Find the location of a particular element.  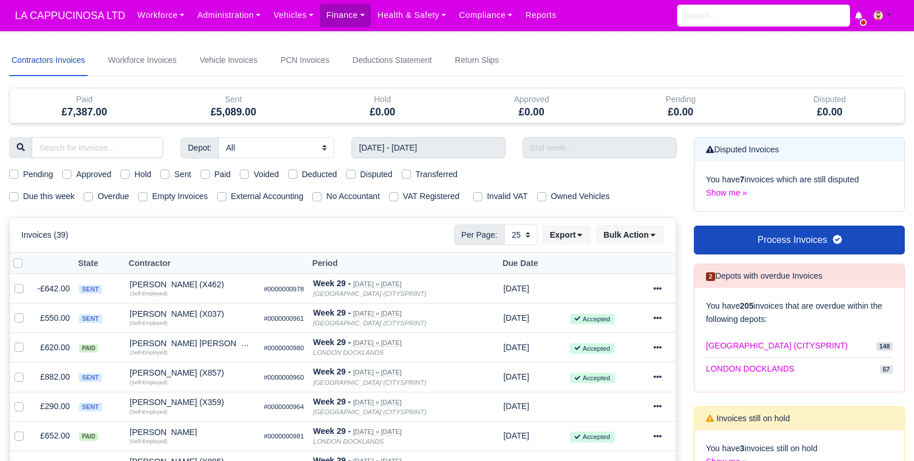

td: £550.00 is located at coordinates (54, 318).